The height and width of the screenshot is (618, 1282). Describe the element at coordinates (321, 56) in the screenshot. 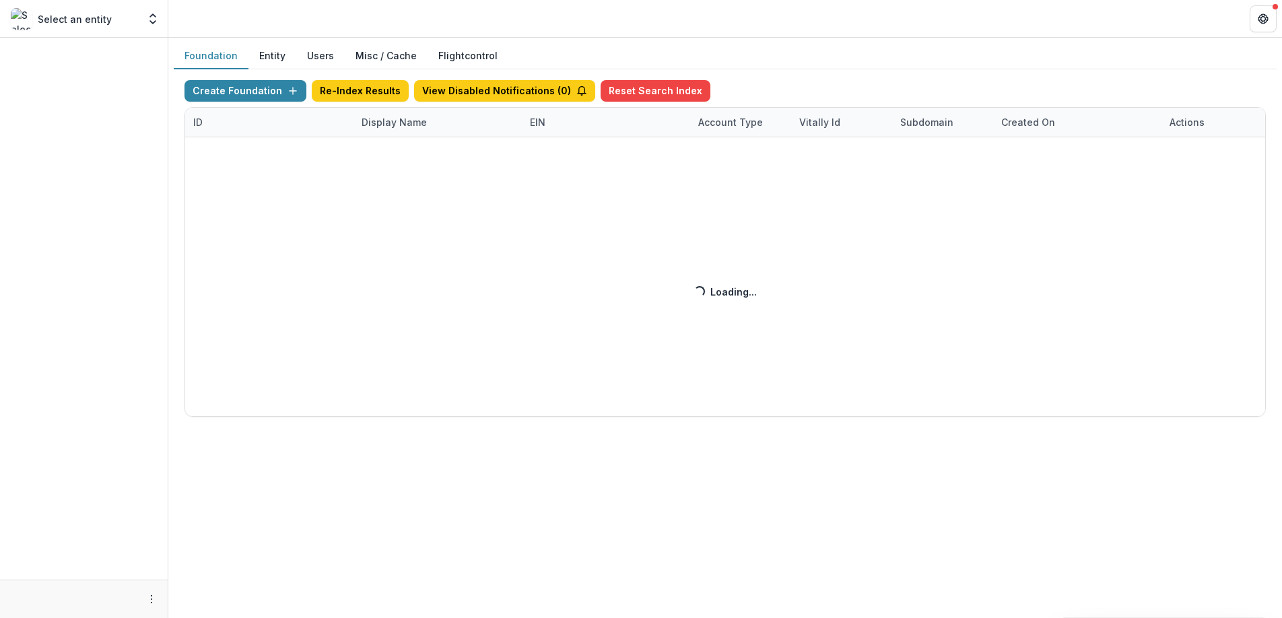

I see `button: Users` at that location.